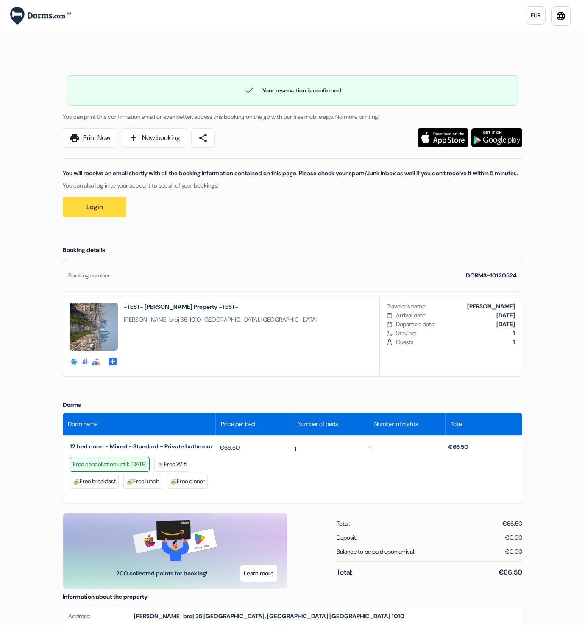 Image resolution: width=585 pixels, height=625 pixels. Describe the element at coordinates (203, 138) in the screenshot. I see `span: share` at that location.